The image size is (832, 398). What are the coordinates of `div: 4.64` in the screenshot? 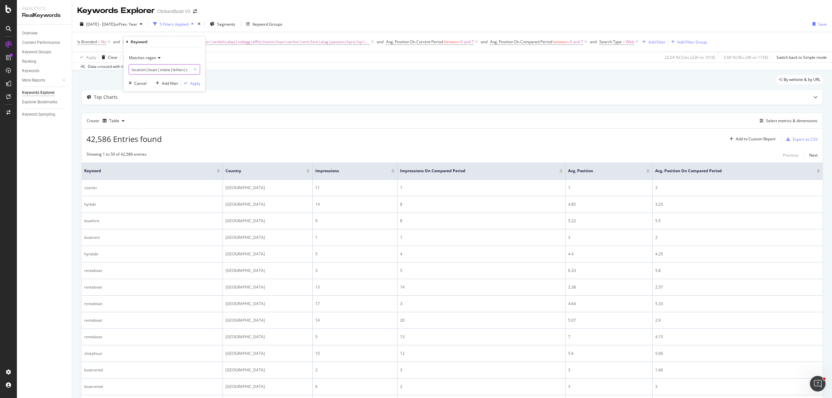 It's located at (609, 304).